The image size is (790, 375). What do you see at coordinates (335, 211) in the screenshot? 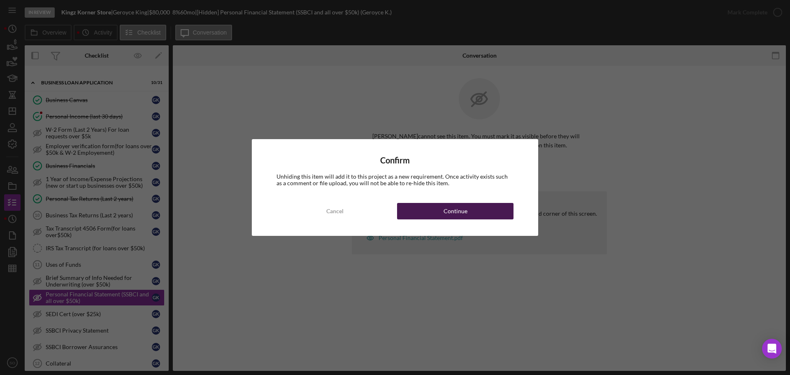
I see `button: Cancel` at bounding box center [335, 211].